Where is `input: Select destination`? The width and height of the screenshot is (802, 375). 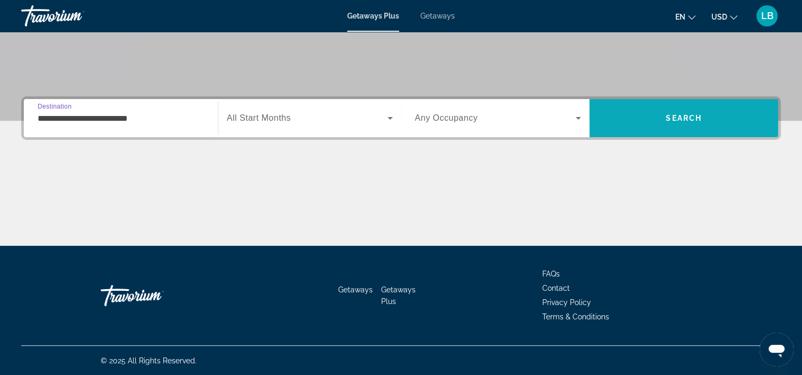 input: Select destination is located at coordinates (121, 119).